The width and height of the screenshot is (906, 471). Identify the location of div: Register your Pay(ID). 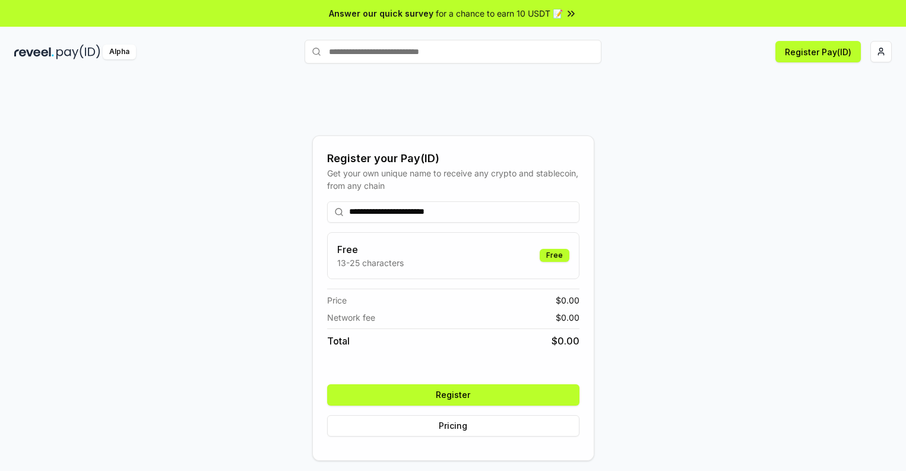
(453, 159).